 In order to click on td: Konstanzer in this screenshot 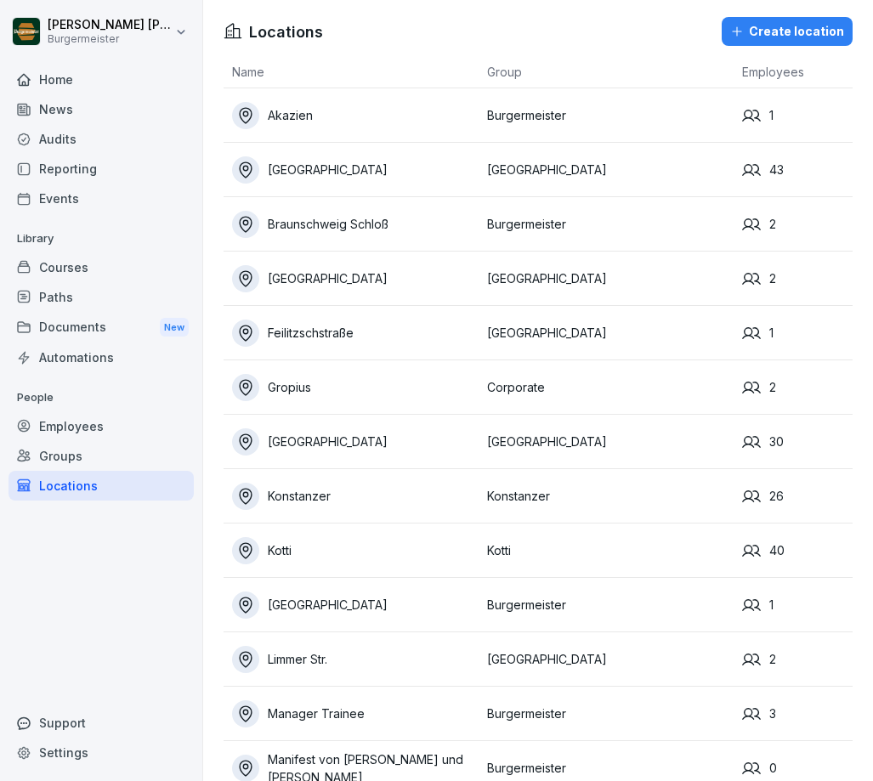, I will do `click(606, 496)`.